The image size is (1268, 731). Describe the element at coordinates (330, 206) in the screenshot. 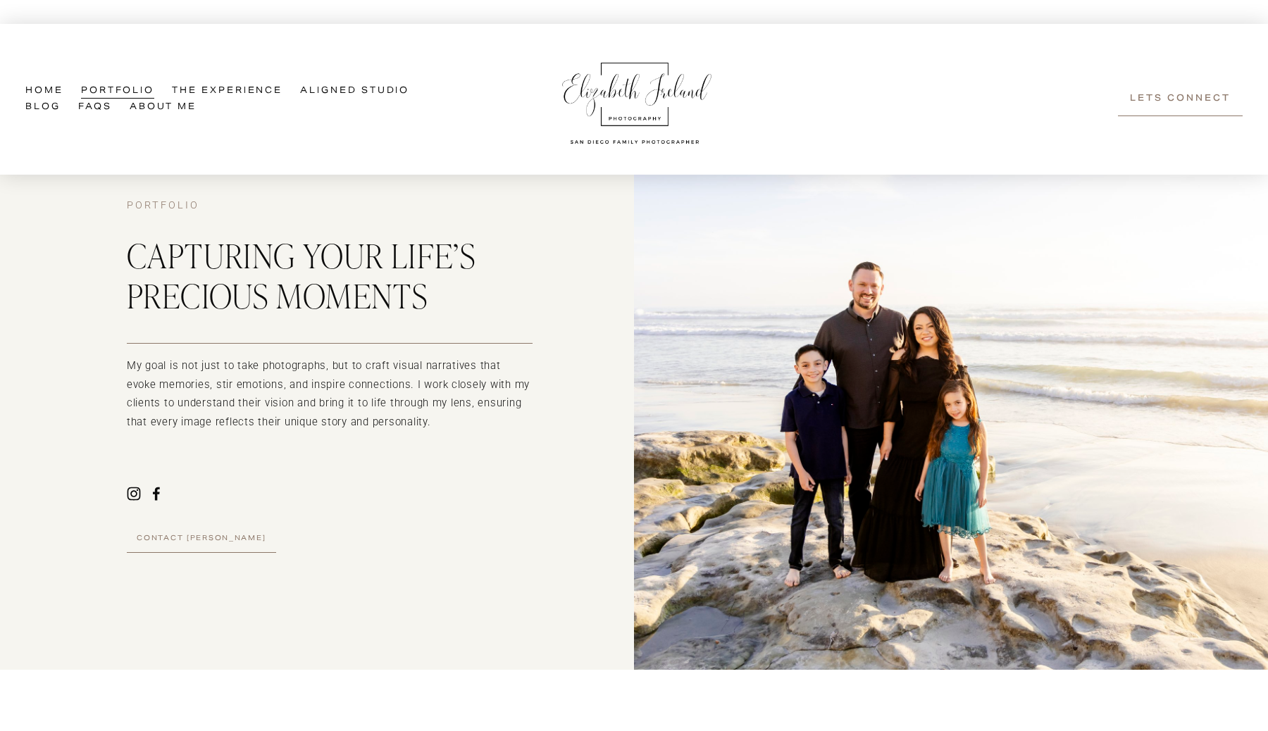

I see `h4: Portfolio` at that location.